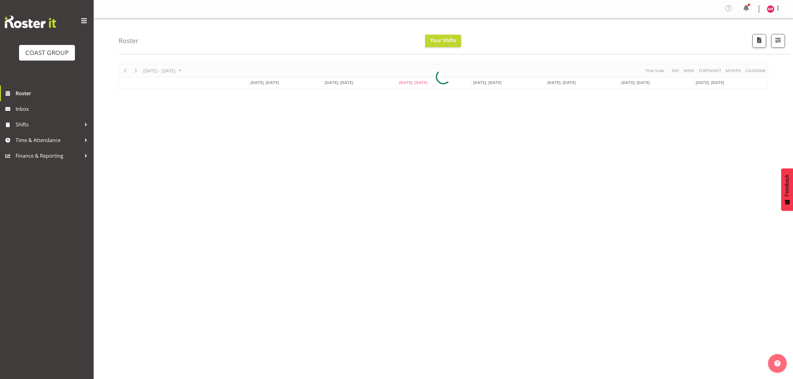  I want to click on span: Roster, so click(53, 93).